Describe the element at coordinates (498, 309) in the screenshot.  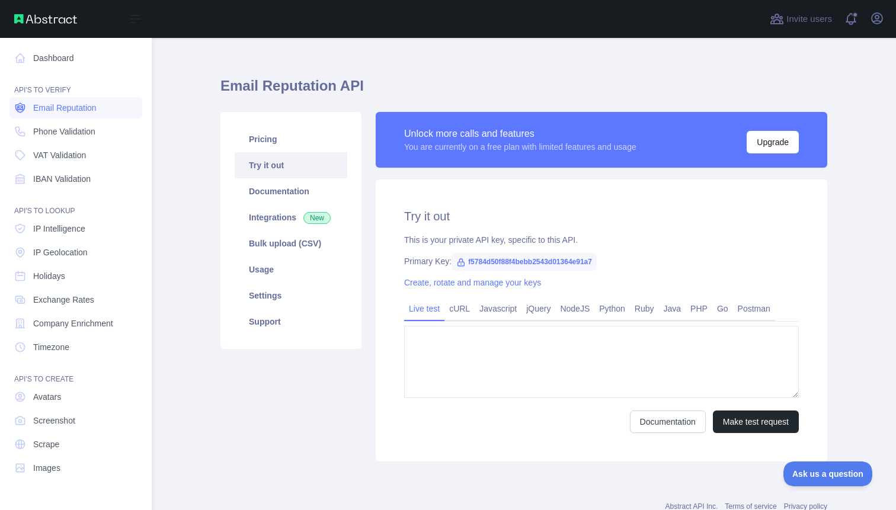
I see `a: Javascript` at that location.